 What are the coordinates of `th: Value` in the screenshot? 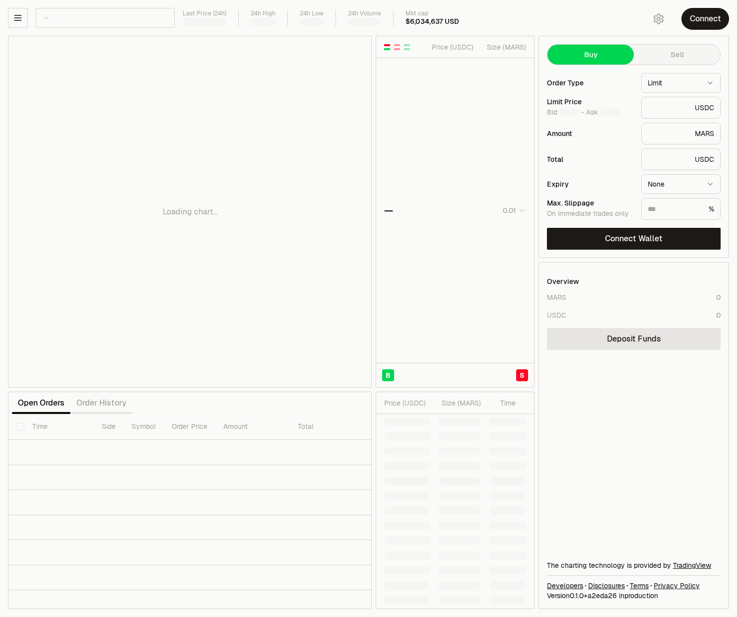 It's located at (381, 427).